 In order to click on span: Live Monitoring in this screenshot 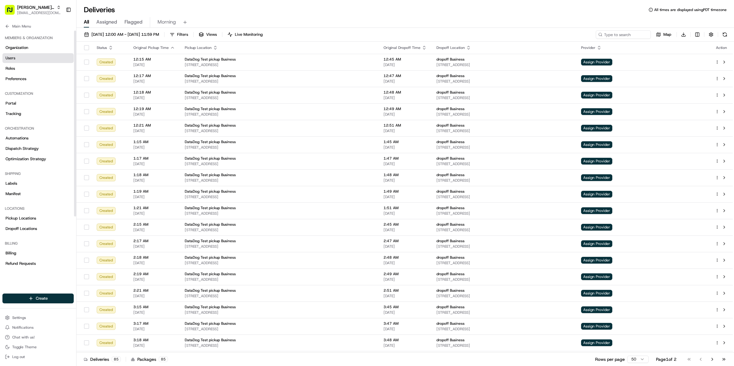, I will do `click(249, 35)`.